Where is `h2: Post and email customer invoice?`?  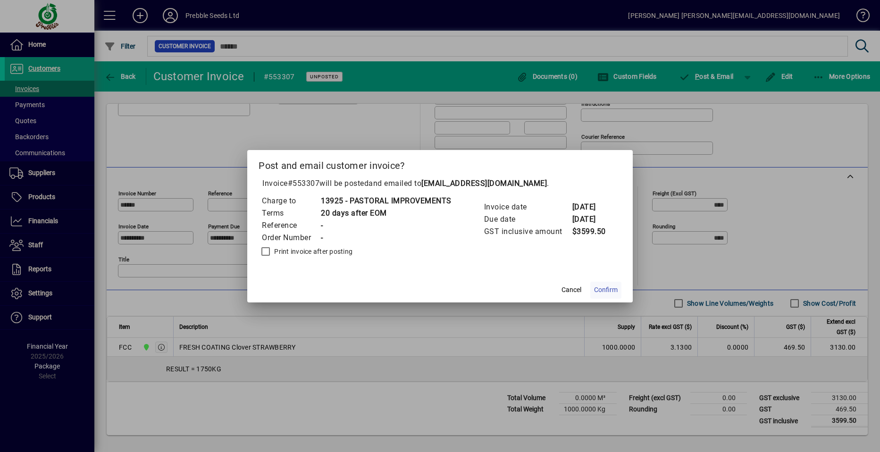
h2: Post and email customer invoice? is located at coordinates (440, 164).